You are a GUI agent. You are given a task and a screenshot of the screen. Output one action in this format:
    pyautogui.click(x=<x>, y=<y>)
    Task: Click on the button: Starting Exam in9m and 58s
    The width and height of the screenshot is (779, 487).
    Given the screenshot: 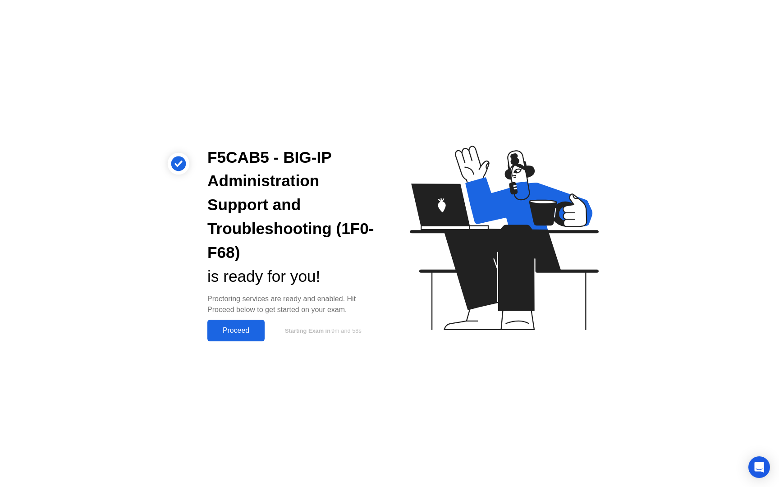 What is the action you would take?
    pyautogui.click(x=322, y=330)
    